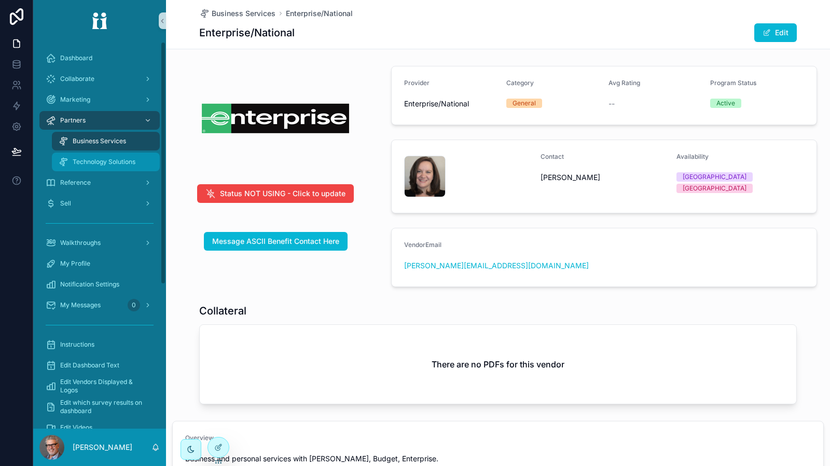 The width and height of the screenshot is (830, 466). Describe the element at coordinates (76, 58) in the screenshot. I see `span: Dashboard` at that location.